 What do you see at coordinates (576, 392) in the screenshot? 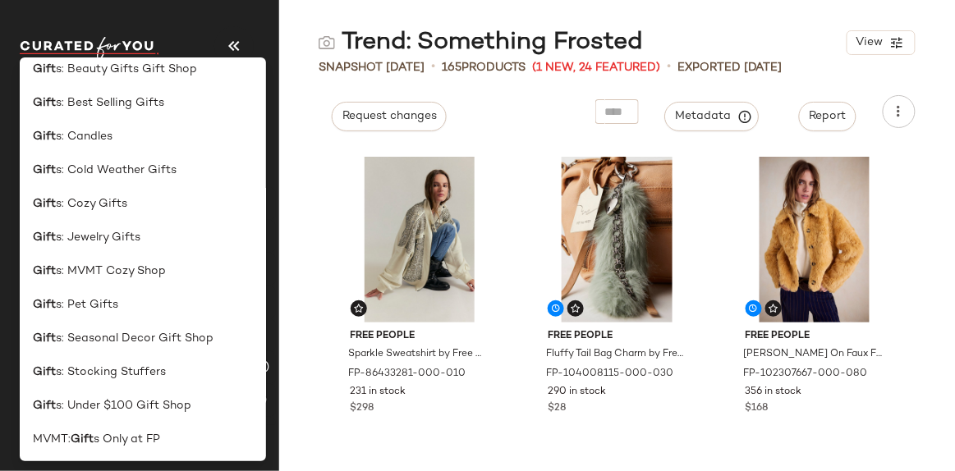
I see `span: 290 in stock` at bounding box center [576, 392].